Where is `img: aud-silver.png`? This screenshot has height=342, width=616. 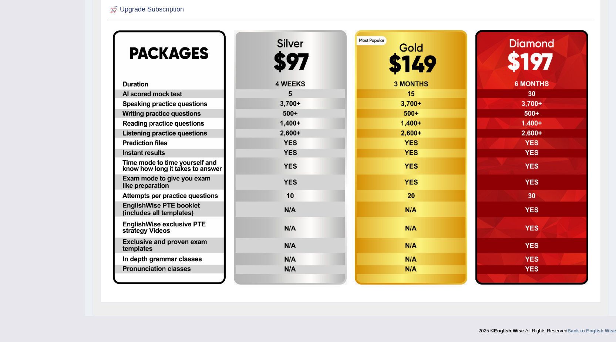
img: aud-silver.png is located at coordinates (290, 157).